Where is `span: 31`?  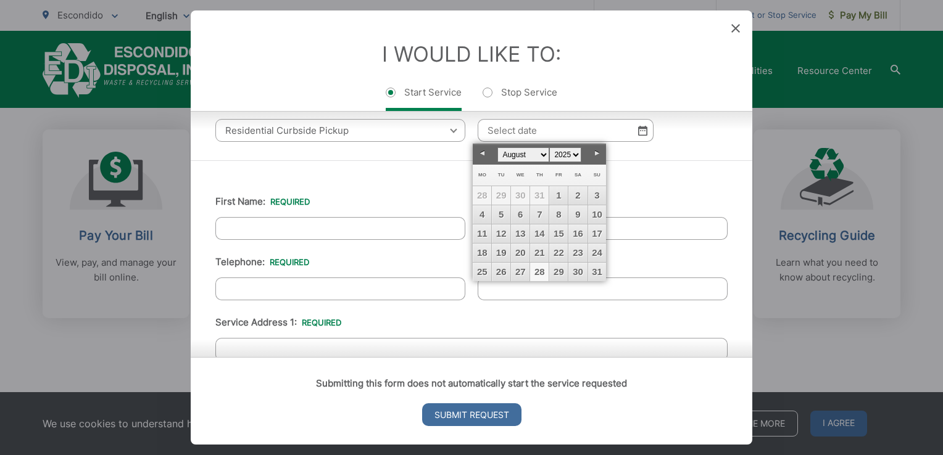 span: 31 is located at coordinates (539, 196).